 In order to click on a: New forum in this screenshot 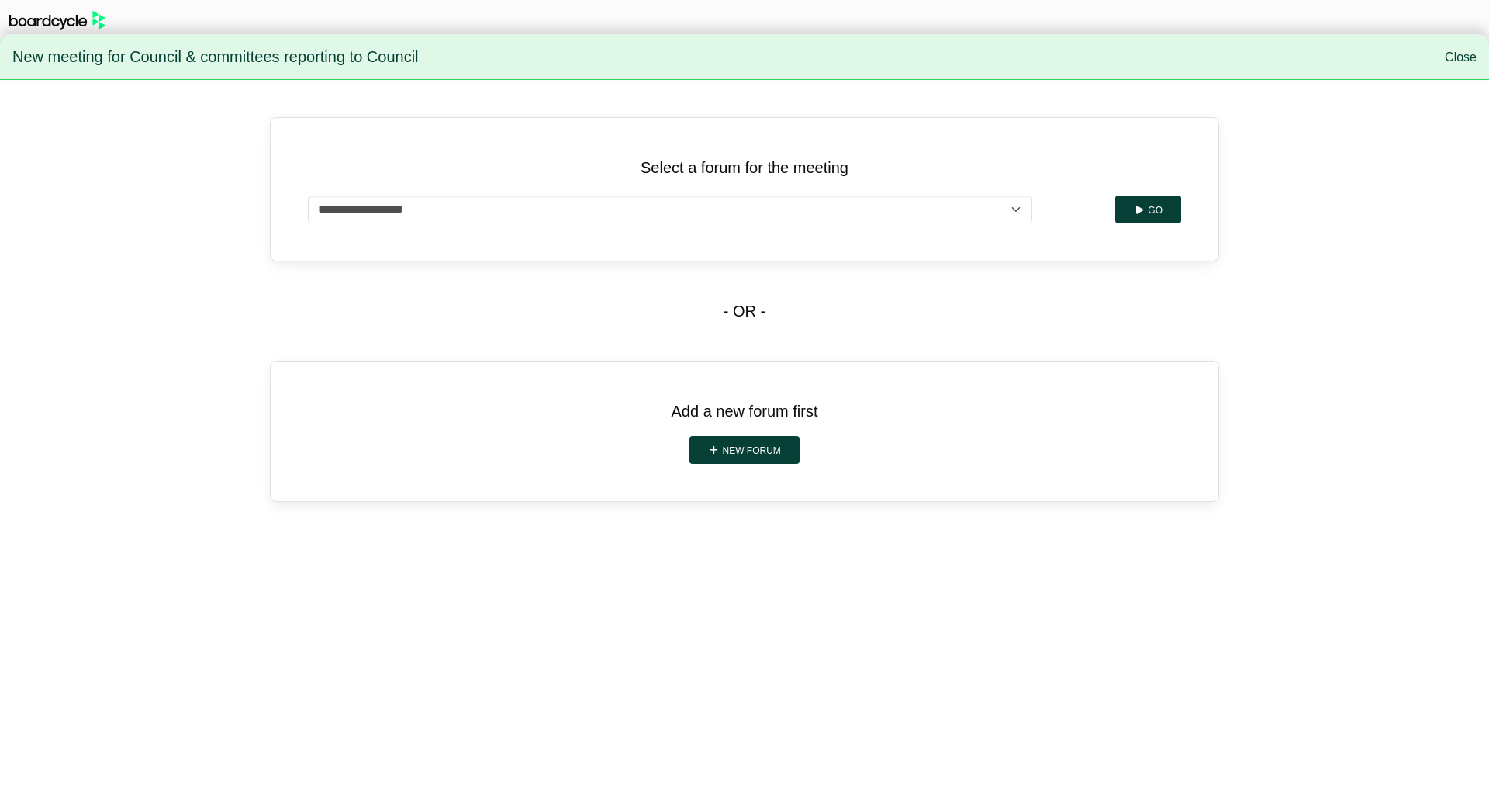, I will do `click(745, 450)`.